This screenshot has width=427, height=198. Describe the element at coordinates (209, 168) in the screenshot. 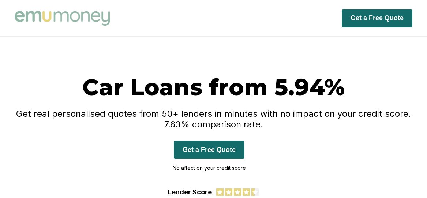

I see `p: No affect on your credit score` at that location.